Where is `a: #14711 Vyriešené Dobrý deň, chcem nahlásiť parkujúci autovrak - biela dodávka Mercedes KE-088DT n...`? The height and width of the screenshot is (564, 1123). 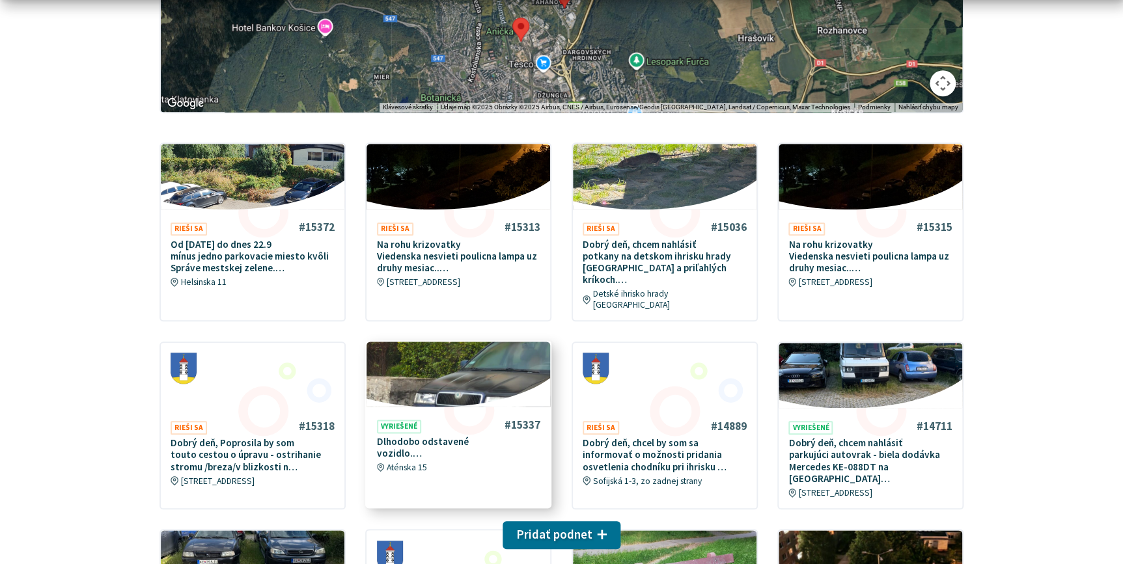 a: #14711 Vyriešené Dobrý deň, chcem nahlásiť parkujúci autovrak - biela dodávka Mercedes KE-088DT n... is located at coordinates (870, 426).